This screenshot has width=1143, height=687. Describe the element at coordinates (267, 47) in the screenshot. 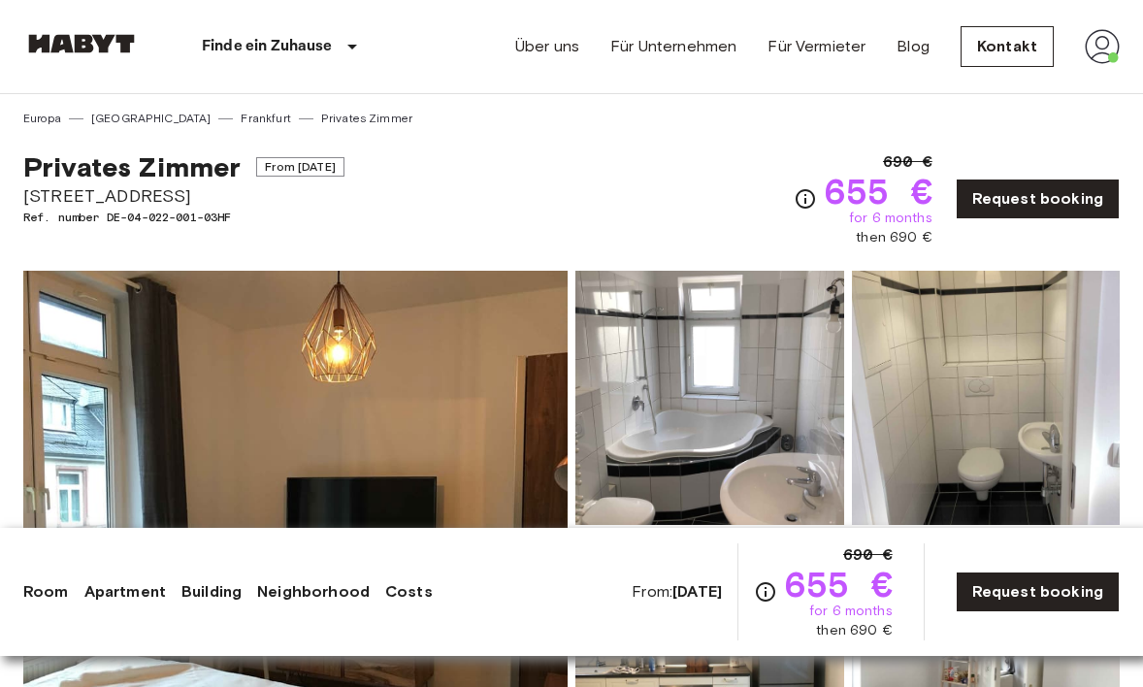

I see `p: Finde ein Zuhause` at that location.